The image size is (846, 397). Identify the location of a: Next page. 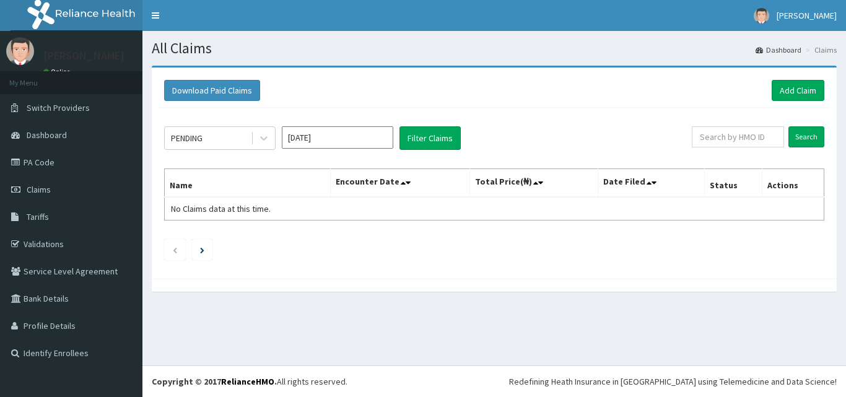
(202, 250).